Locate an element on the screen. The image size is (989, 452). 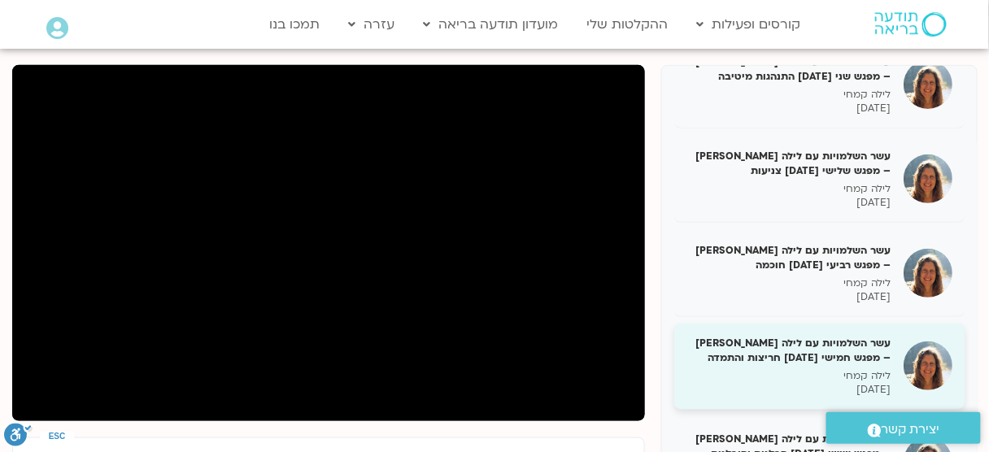
a: קורסים ופעילות is located at coordinates (749, 24).